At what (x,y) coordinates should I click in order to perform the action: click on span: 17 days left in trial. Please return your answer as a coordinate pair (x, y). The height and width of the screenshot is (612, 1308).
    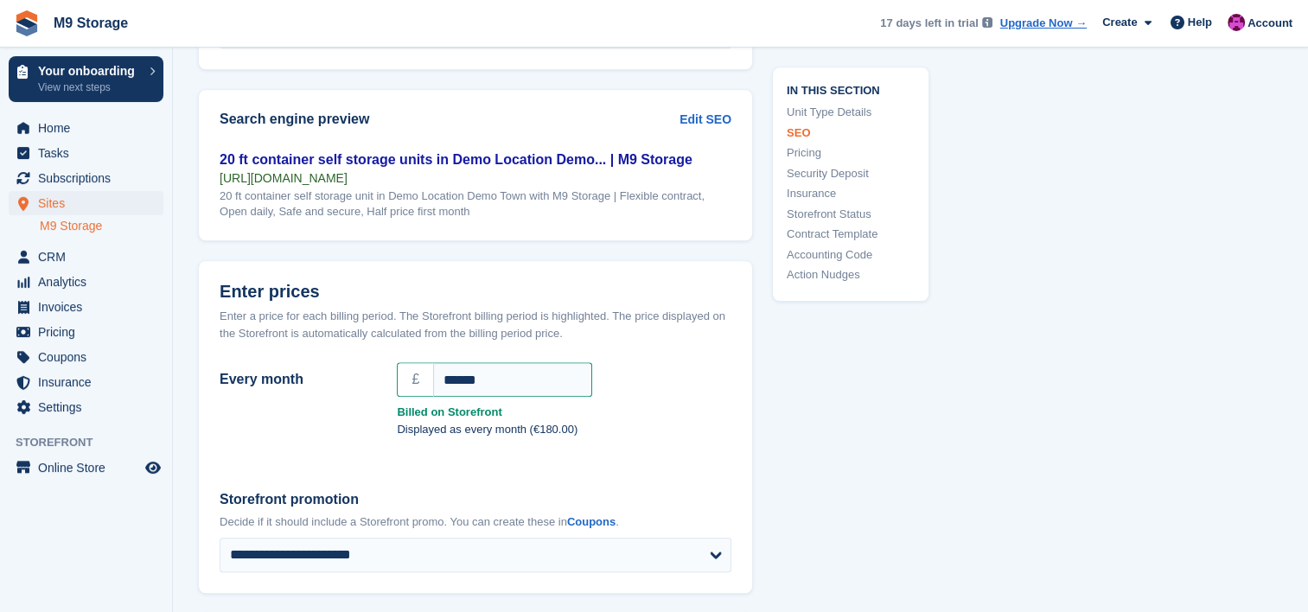
    Looking at the image, I should click on (928, 23).